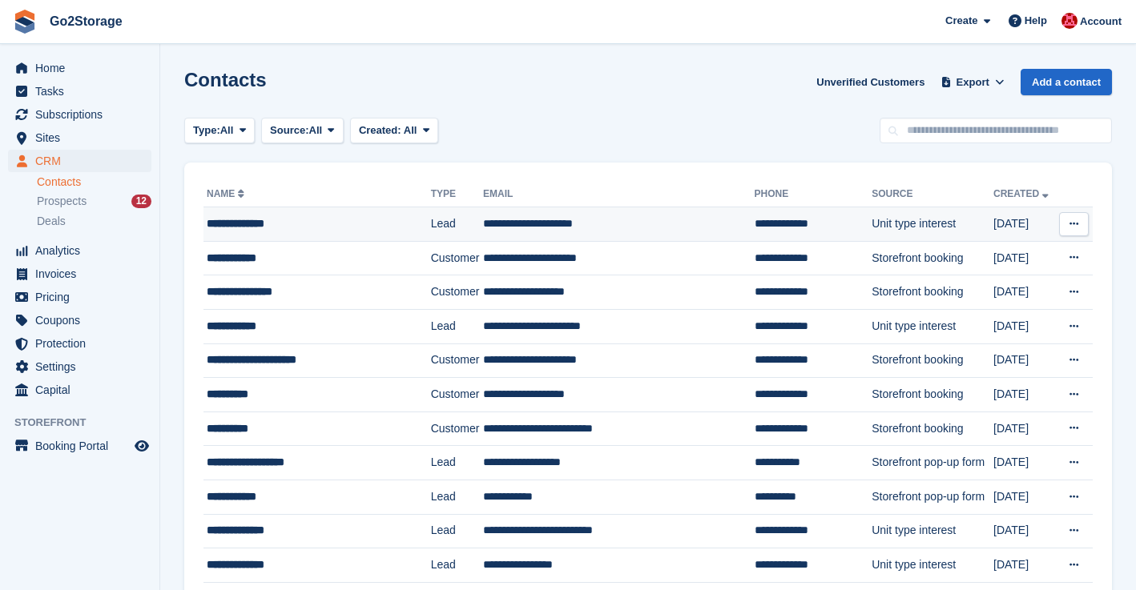 Image resolution: width=1136 pixels, height=590 pixels. Describe the element at coordinates (219, 131) in the screenshot. I see `button: Type: All` at that location.